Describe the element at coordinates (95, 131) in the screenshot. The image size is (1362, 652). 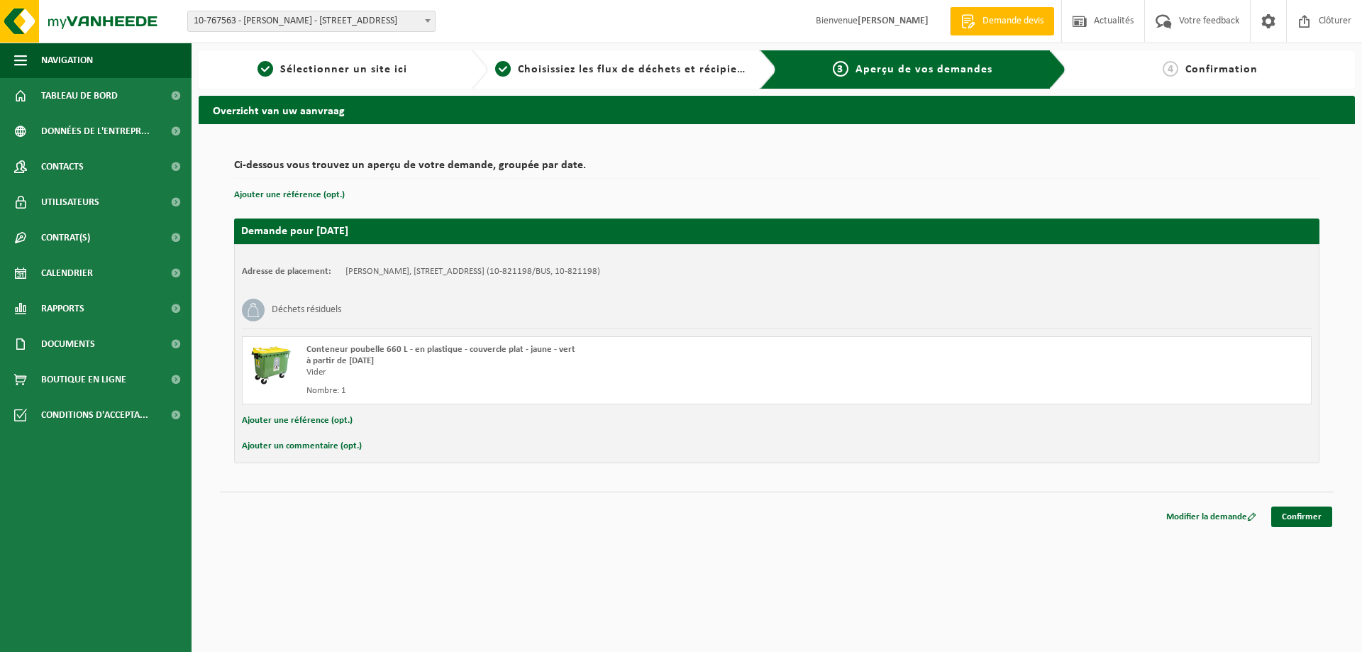
I see `span: Données de l'entrepr...` at that location.